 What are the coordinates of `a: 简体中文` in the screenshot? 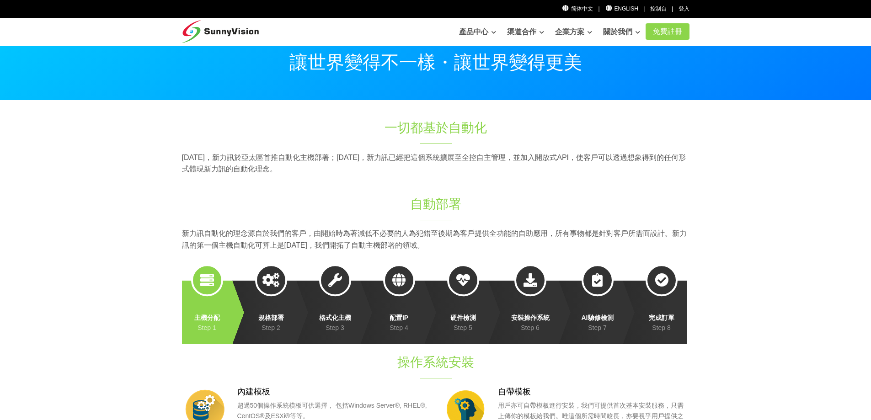 It's located at (577, 9).